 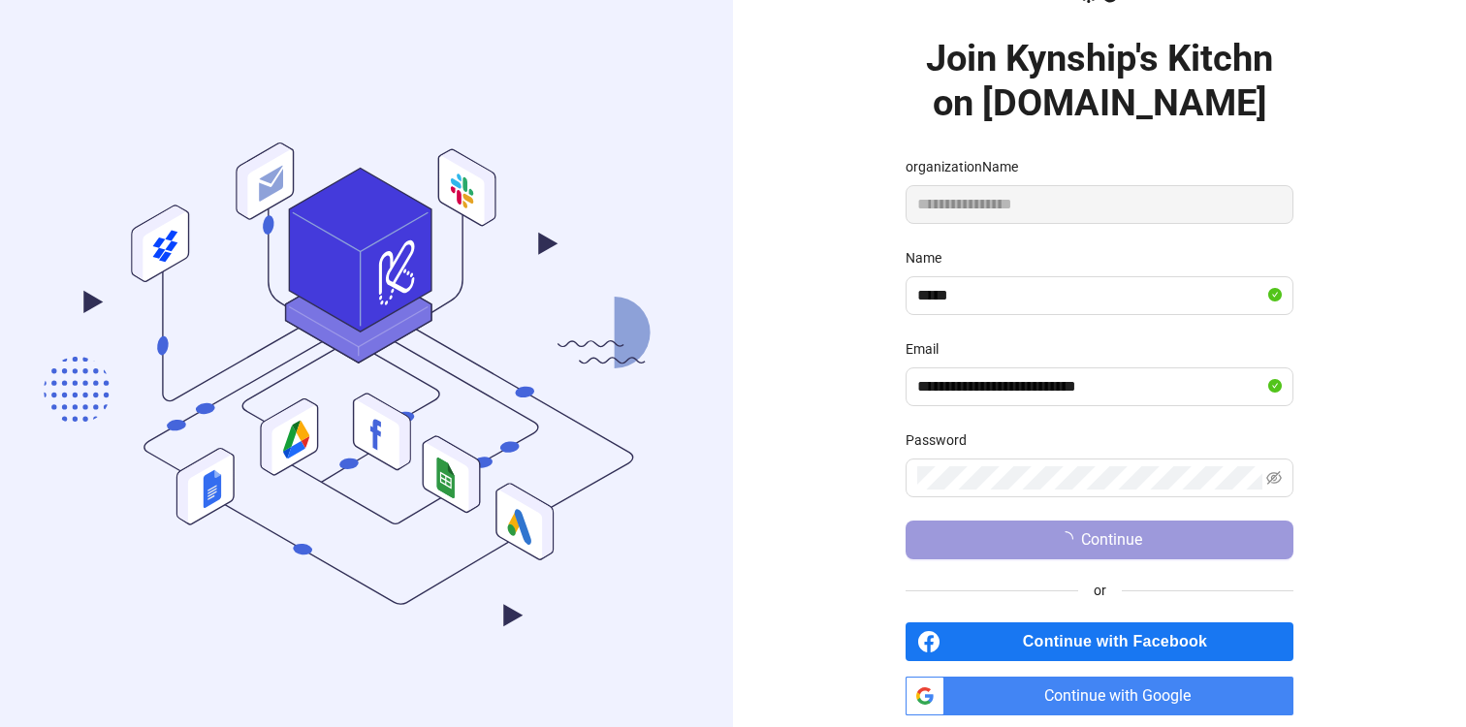 What do you see at coordinates (1099, 642) in the screenshot?
I see `a: Continue with Facebook` at bounding box center [1099, 642].